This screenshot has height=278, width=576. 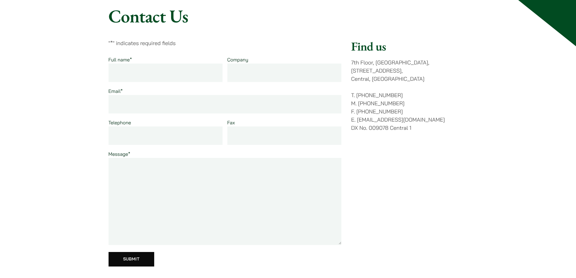 I want to click on label: Email, so click(x=115, y=91).